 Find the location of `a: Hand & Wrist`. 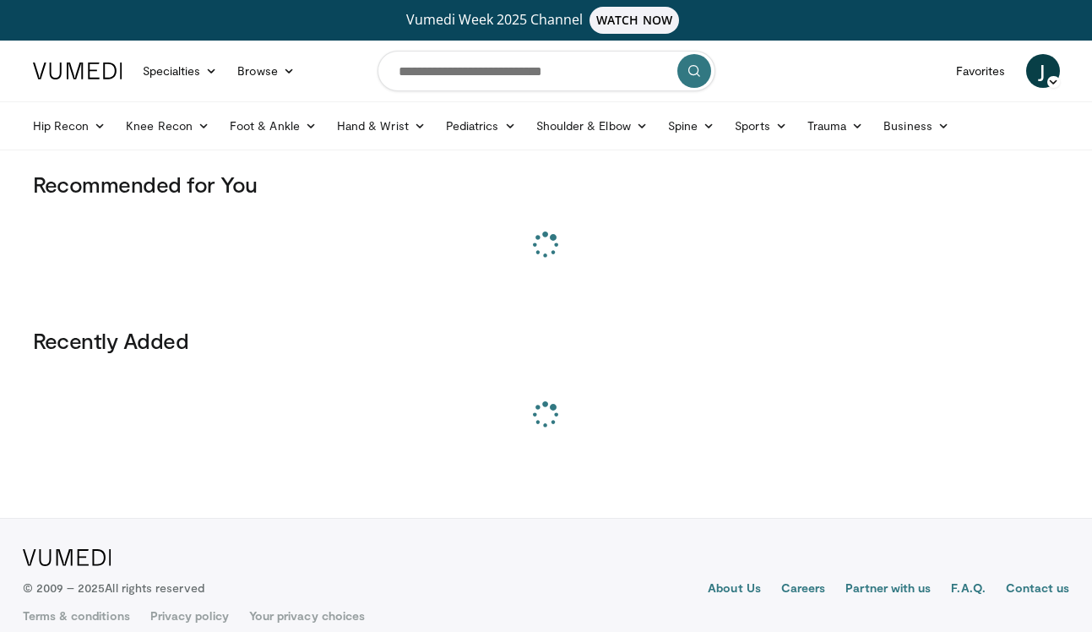

a: Hand & Wrist is located at coordinates (381, 126).